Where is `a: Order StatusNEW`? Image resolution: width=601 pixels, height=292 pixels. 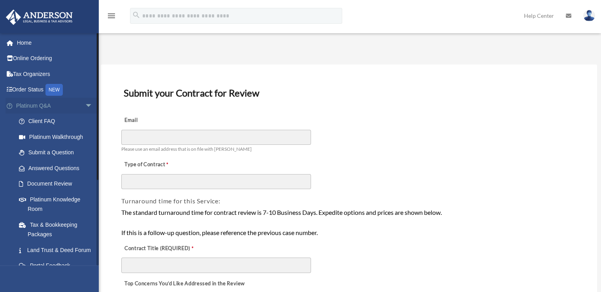
a: Order StatusNEW is located at coordinates (55, 90).